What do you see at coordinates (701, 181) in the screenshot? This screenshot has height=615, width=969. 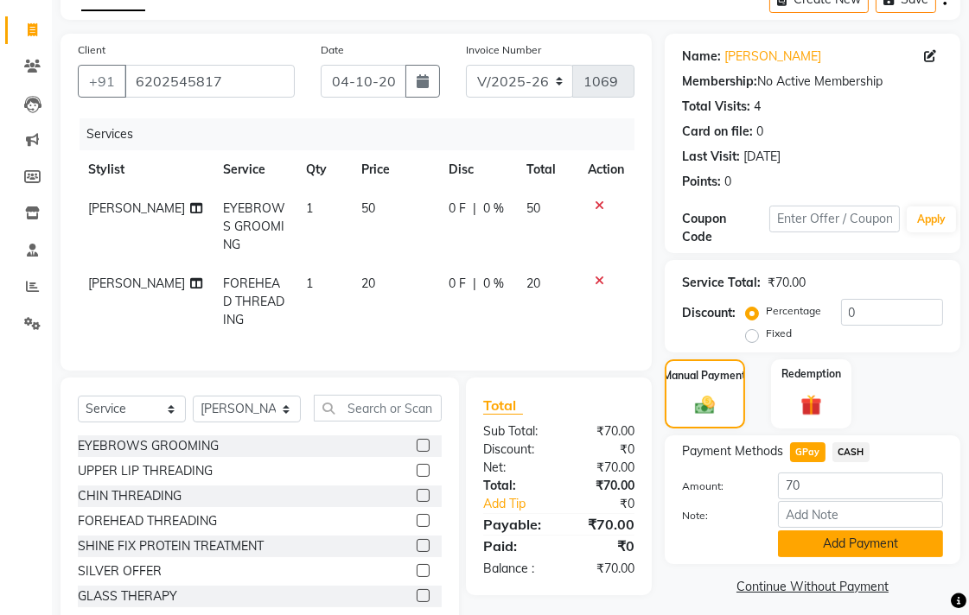 I see `div: Points:` at bounding box center [701, 181].